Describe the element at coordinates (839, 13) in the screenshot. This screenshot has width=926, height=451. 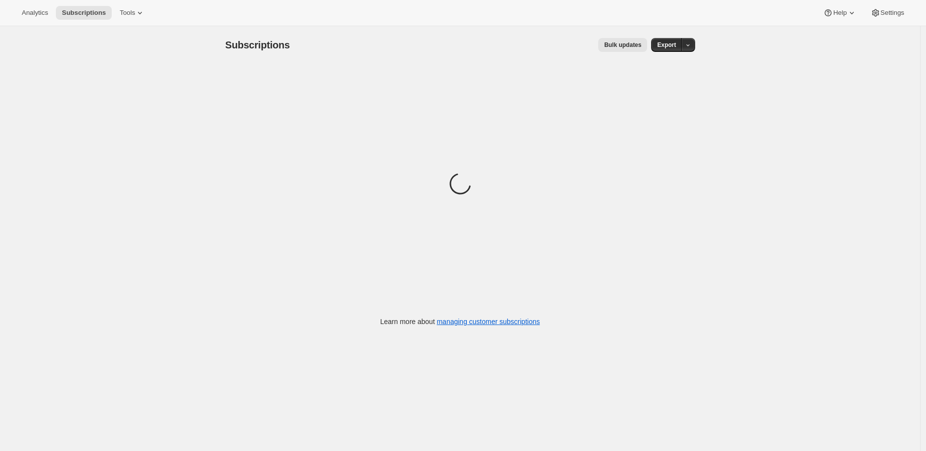
I see `span: Help` at that location.